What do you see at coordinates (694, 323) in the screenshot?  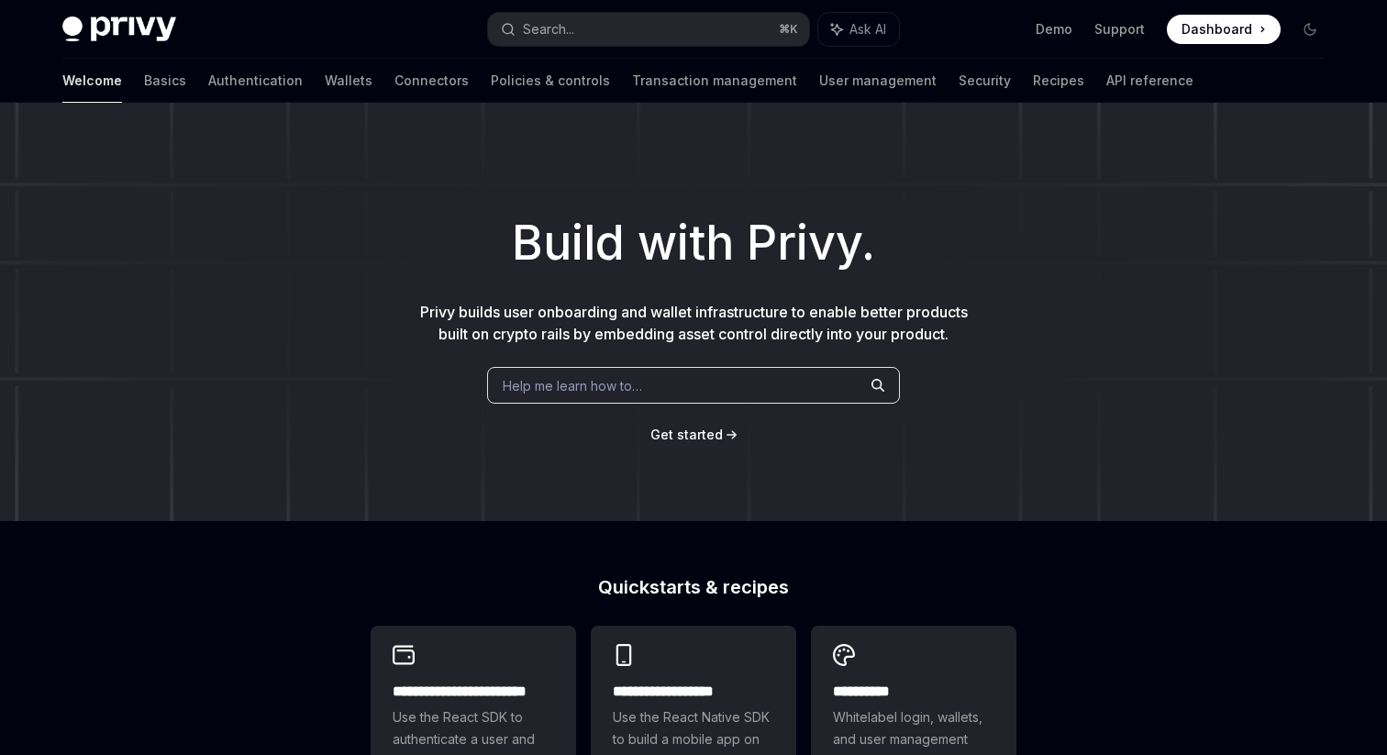 I see `span: Privy builds user onboarding and wallet infrastructure to enable better products built on crypto ...` at bounding box center [694, 323].